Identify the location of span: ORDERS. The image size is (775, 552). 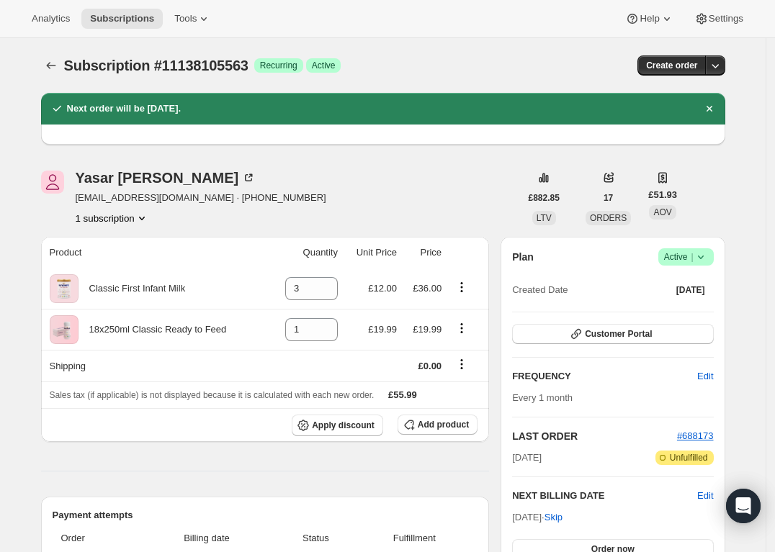
(608, 218).